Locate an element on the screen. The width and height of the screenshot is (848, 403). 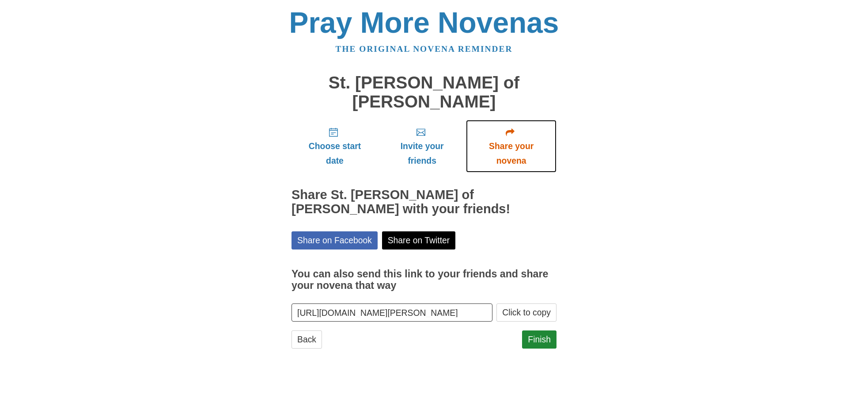
a: Back is located at coordinates (307, 339).